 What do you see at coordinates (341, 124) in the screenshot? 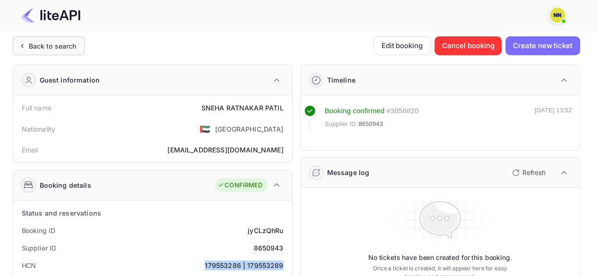
I see `span: Supplier ID:` at bounding box center [341, 124].